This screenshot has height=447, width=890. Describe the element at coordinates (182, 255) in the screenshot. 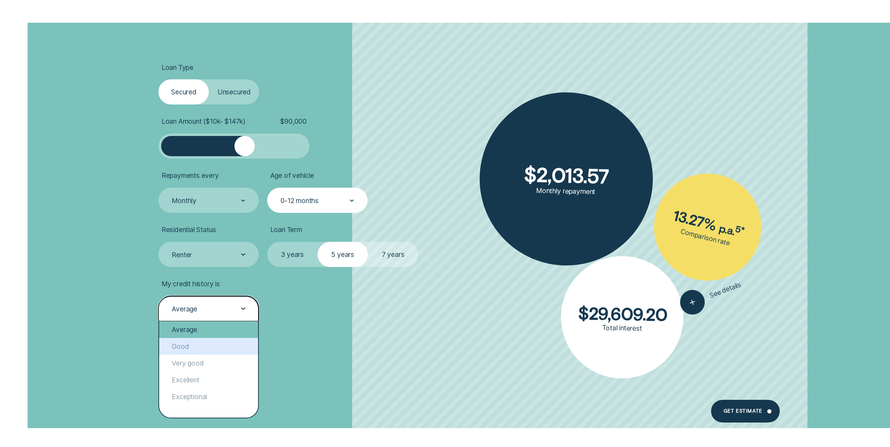

I see `div: Renter` at that location.